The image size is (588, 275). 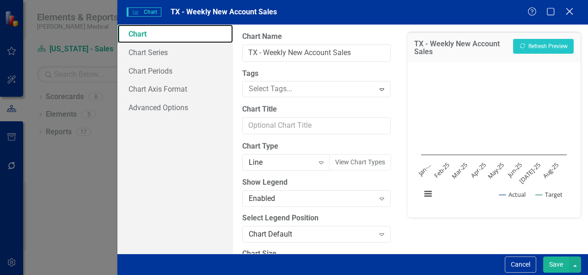 I want to click on span: TX - Weekly New Account Sales, so click(x=224, y=12).